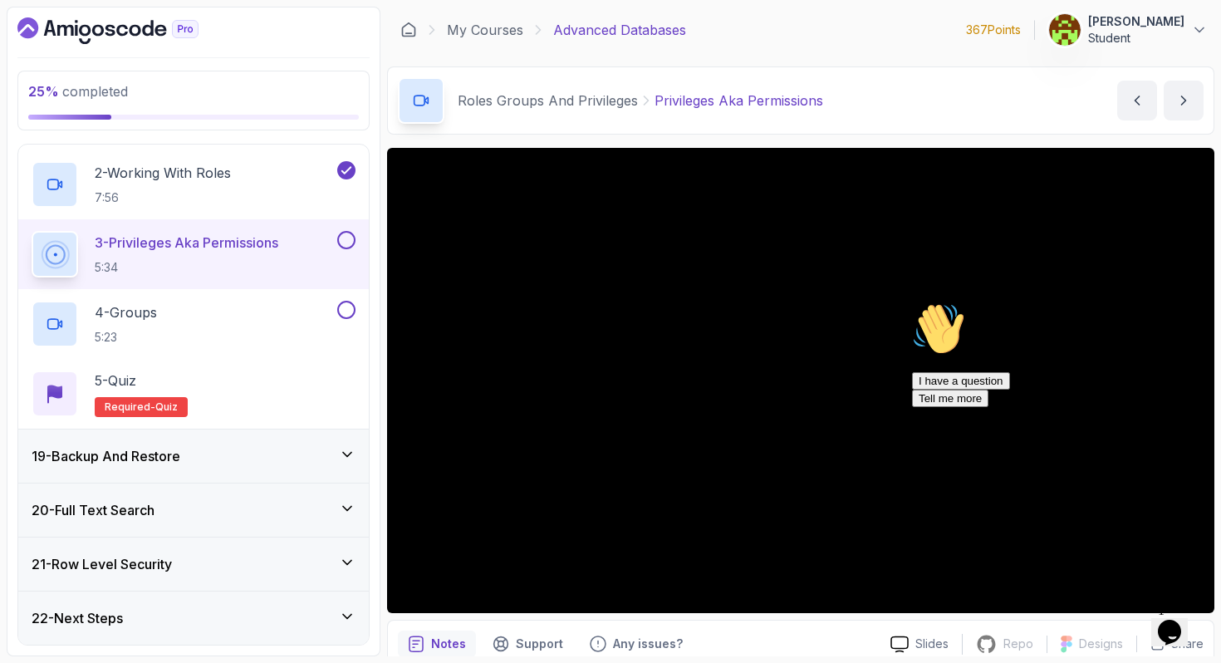  What do you see at coordinates (1136, 38) in the screenshot?
I see `p: Student` at bounding box center [1136, 38].